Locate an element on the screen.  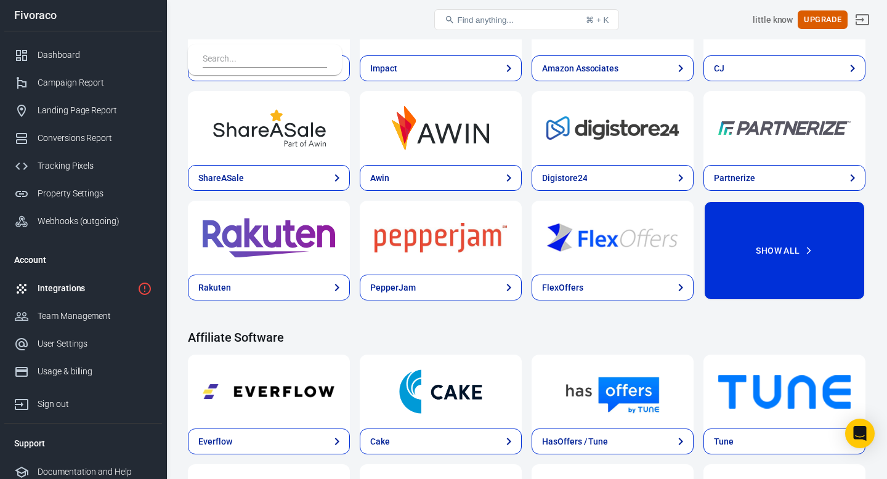
div: CJ is located at coordinates (719, 68).